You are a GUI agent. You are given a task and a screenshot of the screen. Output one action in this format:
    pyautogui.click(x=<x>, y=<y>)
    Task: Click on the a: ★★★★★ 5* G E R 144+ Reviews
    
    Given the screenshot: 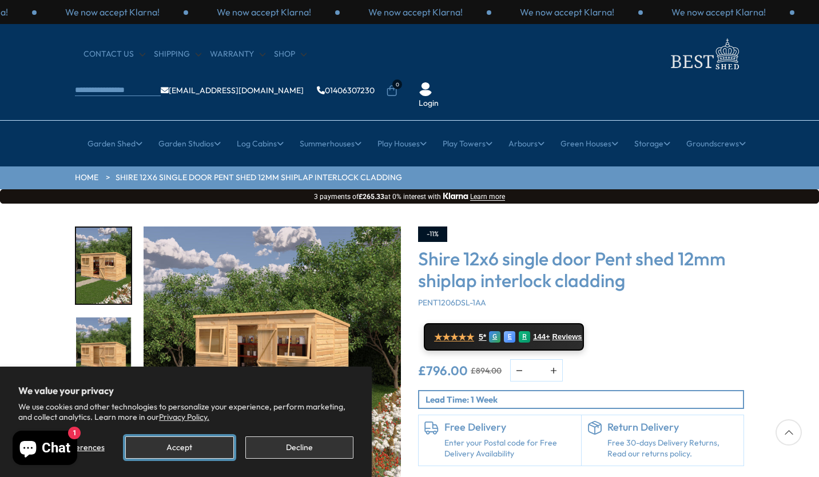 What is the action you would take?
    pyautogui.click(x=504, y=337)
    